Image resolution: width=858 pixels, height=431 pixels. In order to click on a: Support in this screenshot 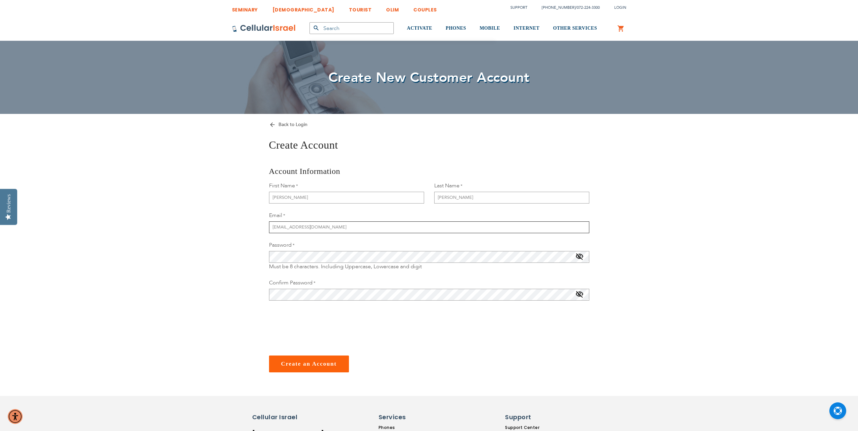, I will do `click(519, 7)`.